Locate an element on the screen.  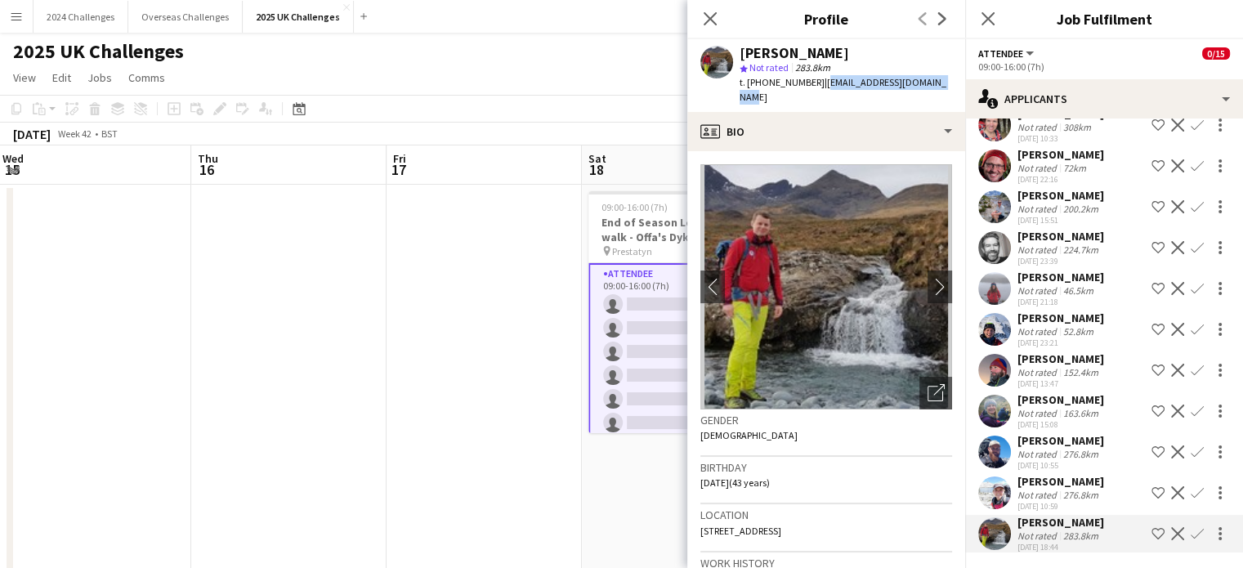
span: Attendee is located at coordinates (1000, 53).